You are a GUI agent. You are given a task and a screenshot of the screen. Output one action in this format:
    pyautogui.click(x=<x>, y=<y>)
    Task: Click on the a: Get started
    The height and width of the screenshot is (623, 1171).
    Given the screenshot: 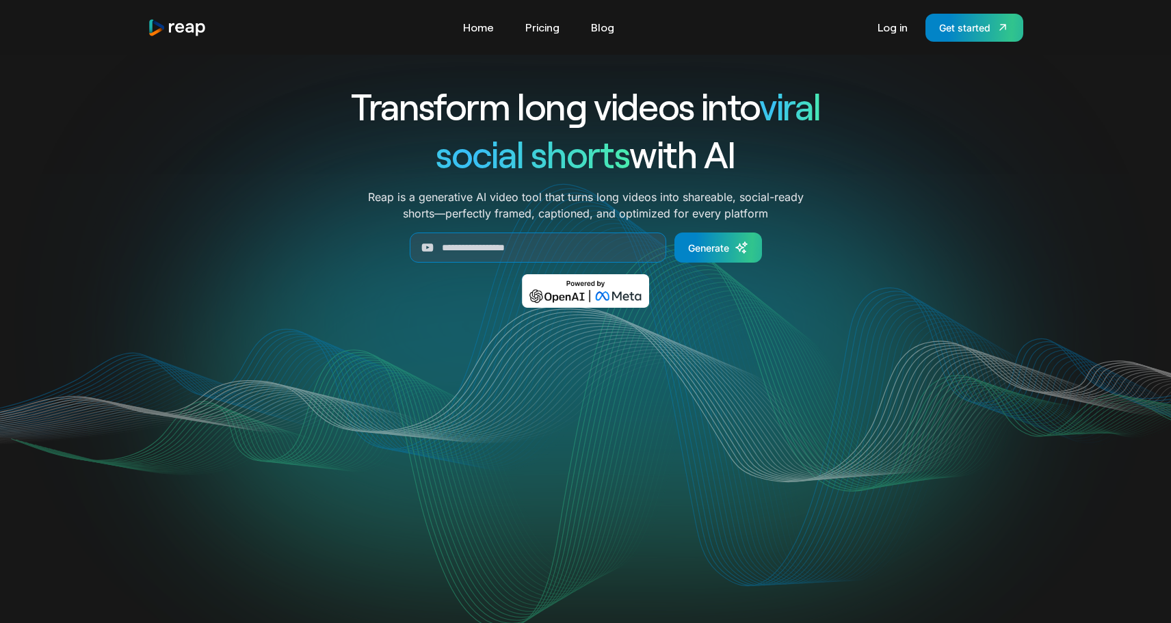 What is the action you would take?
    pyautogui.click(x=974, y=27)
    